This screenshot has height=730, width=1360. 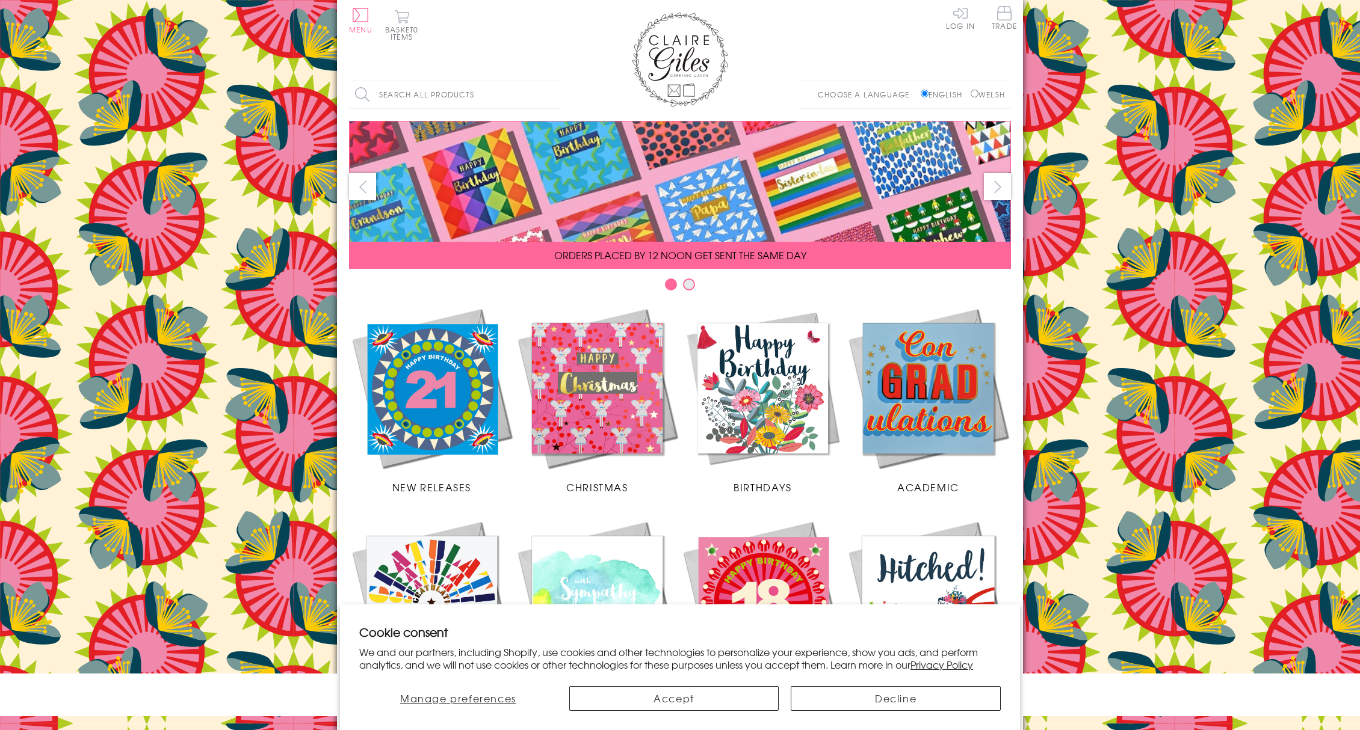 What do you see at coordinates (997, 187) in the screenshot?
I see `button: next` at bounding box center [997, 187].